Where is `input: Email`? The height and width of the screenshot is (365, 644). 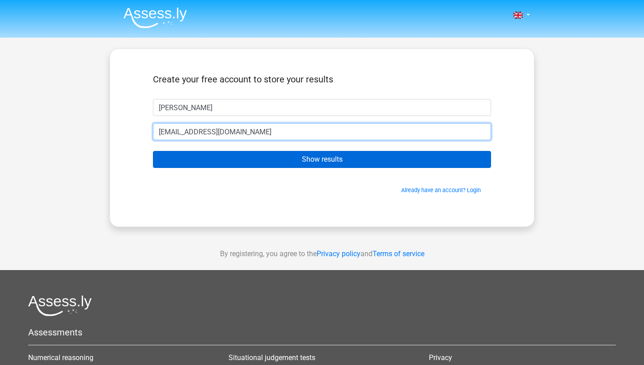
input: Email is located at coordinates (322, 132).